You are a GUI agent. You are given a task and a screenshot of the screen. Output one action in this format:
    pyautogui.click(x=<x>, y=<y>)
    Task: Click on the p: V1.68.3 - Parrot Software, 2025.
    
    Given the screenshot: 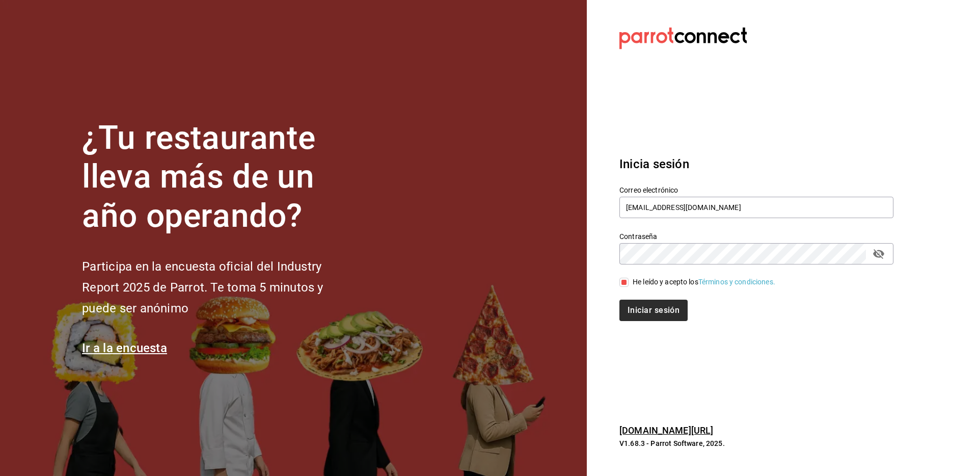 What is the action you would take?
    pyautogui.click(x=757, y=443)
    